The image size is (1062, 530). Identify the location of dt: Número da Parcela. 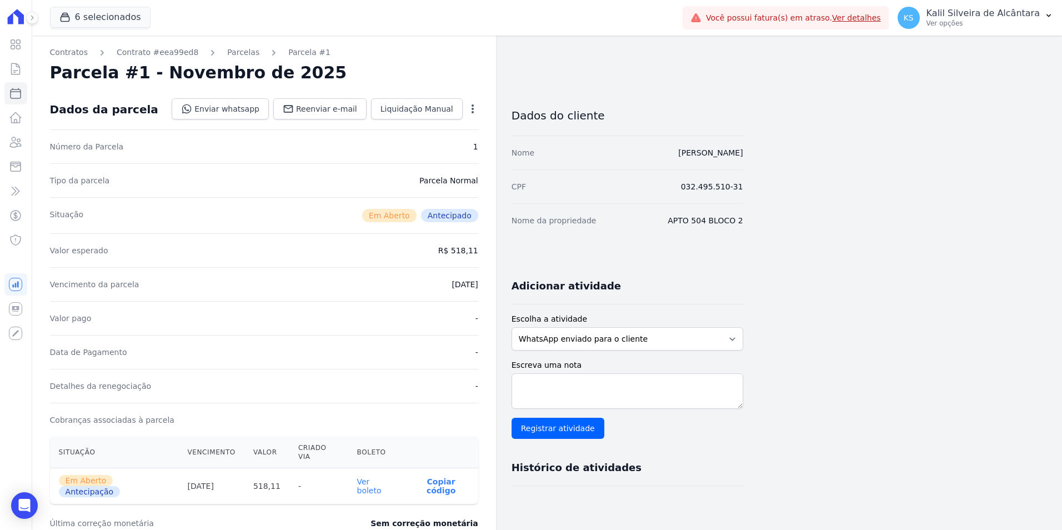
(87, 147).